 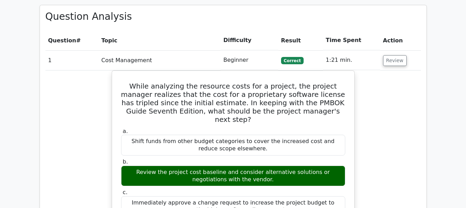 I want to click on span: c., so click(x=125, y=192).